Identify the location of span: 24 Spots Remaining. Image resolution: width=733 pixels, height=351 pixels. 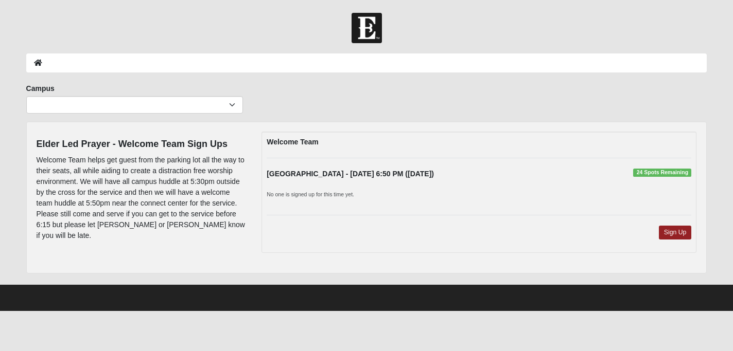
(662, 173).